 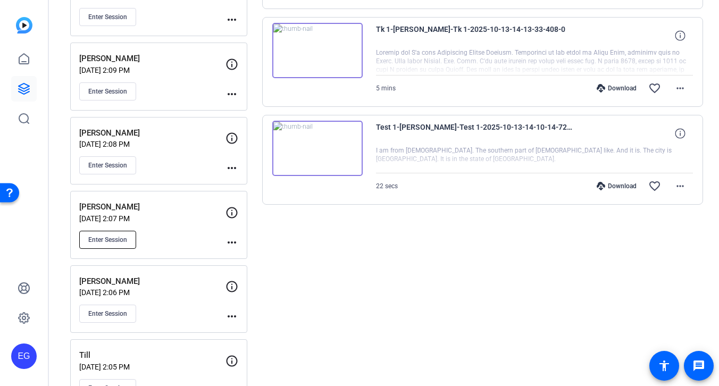 I want to click on div: EG, so click(x=24, y=356).